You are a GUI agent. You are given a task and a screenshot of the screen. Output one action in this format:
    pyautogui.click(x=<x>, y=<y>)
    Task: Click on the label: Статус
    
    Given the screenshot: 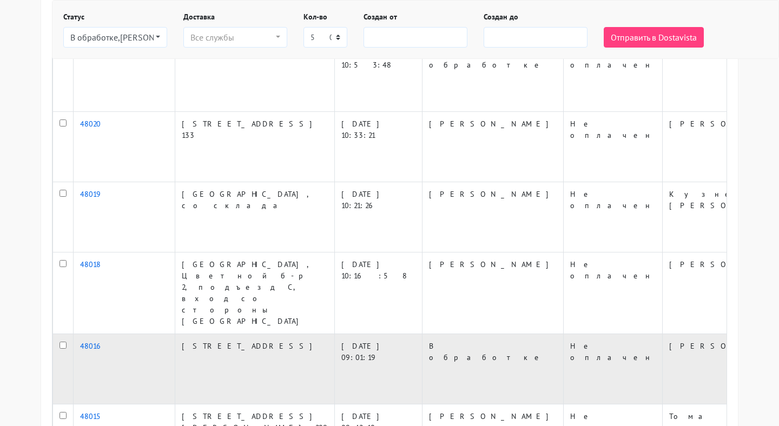 What is the action you would take?
    pyautogui.click(x=74, y=17)
    